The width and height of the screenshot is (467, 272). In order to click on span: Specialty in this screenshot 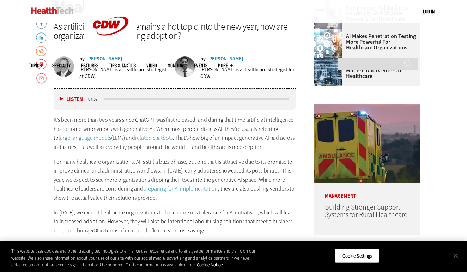, I will do `click(61, 65)`.